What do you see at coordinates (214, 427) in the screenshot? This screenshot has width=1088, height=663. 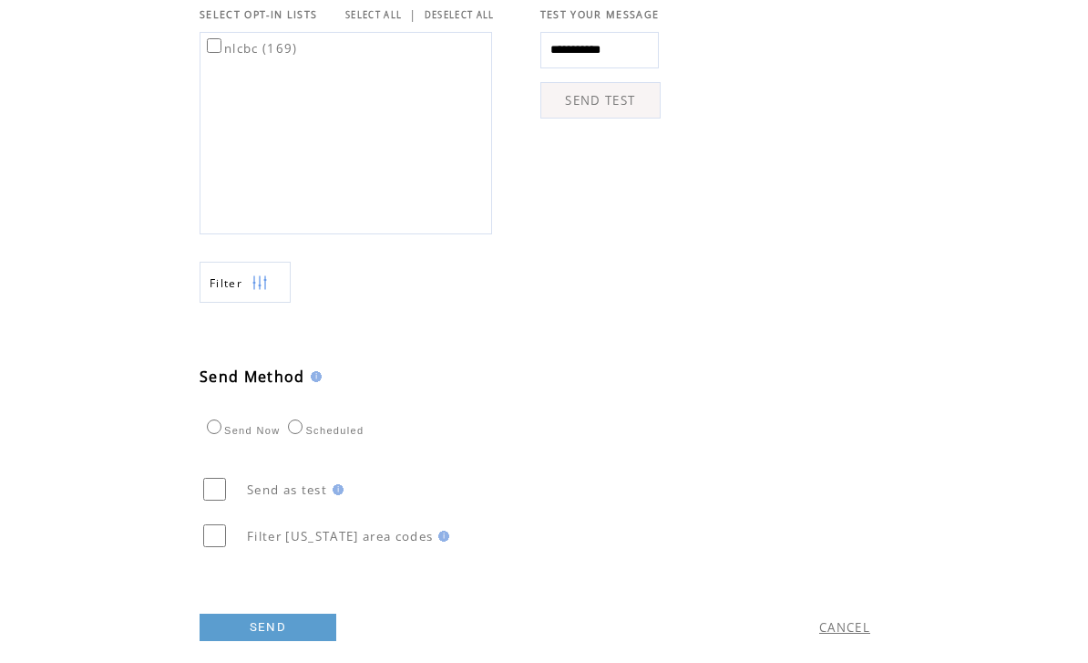 I see `input: Send Now` at bounding box center [214, 427].